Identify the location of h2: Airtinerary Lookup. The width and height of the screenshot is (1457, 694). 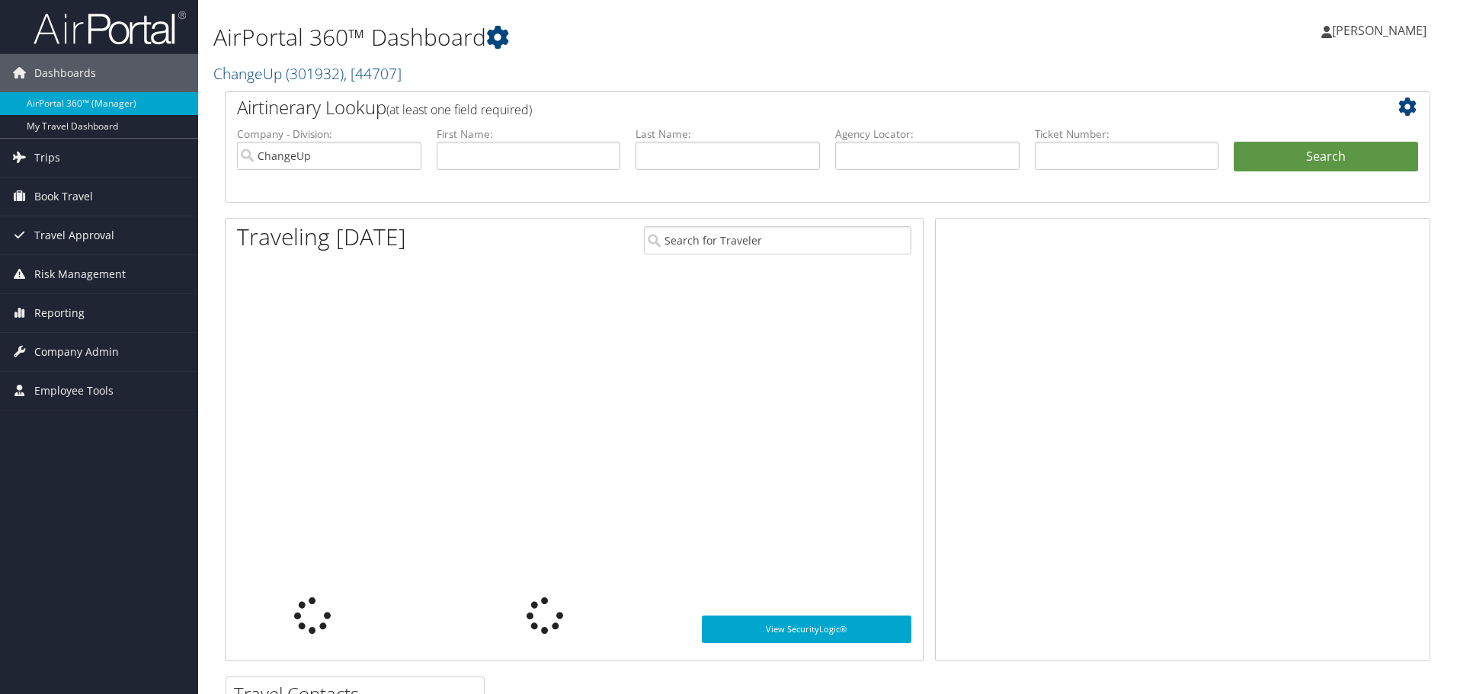
(777, 107).